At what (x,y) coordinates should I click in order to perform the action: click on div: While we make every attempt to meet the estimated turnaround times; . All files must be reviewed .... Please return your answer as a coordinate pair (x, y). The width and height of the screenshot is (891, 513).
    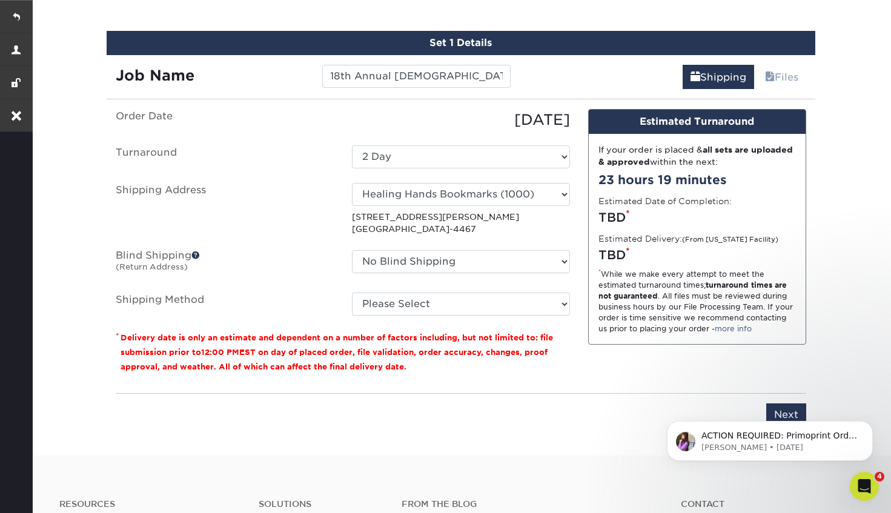
    Looking at the image, I should click on (697, 302).